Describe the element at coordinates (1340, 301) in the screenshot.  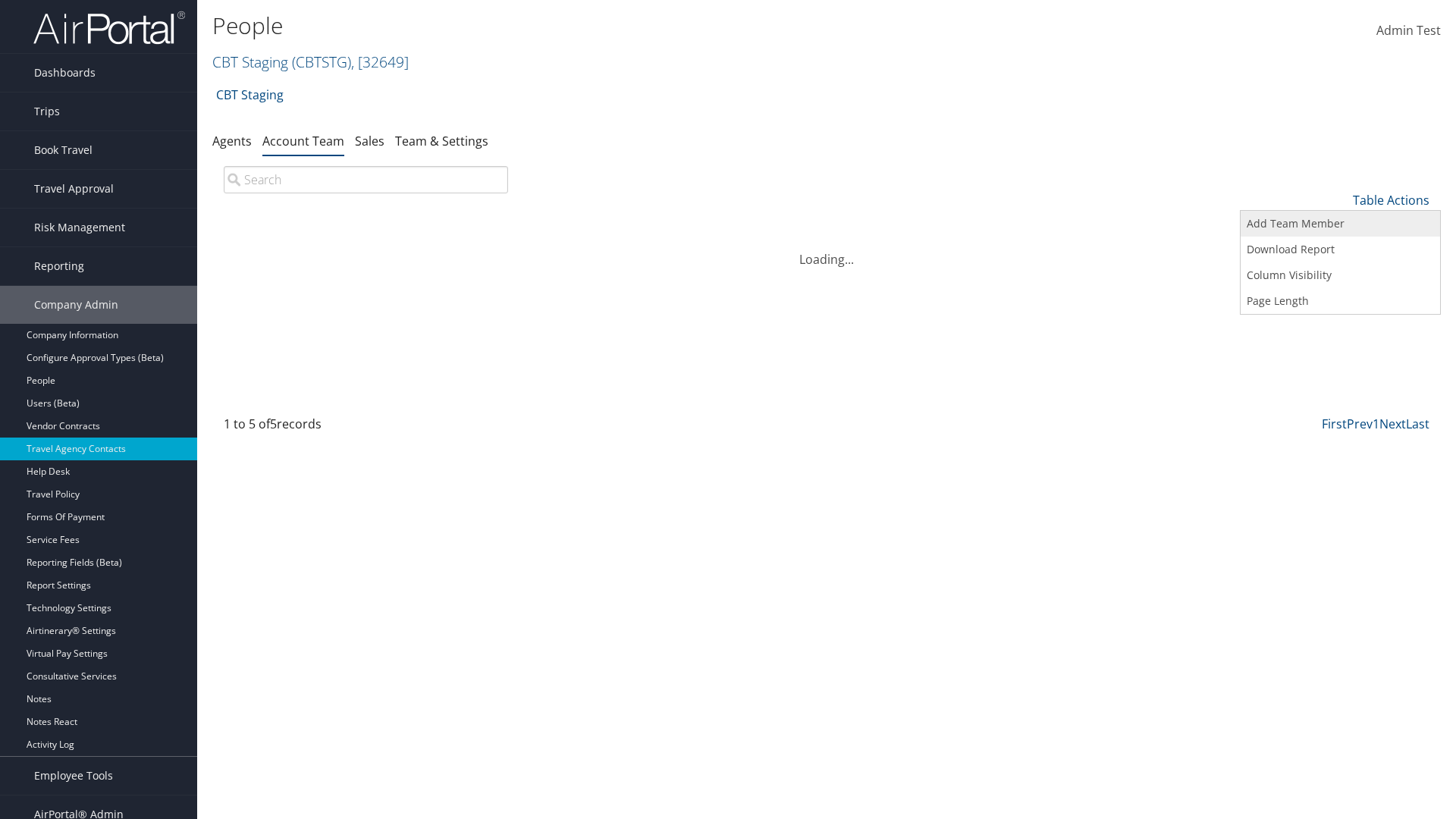
I see `a: Page Length` at that location.